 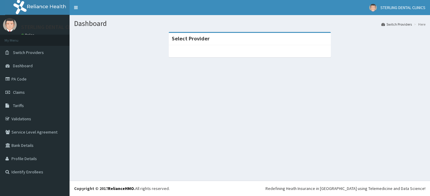 I want to click on strong: Select Provider, so click(x=190, y=38).